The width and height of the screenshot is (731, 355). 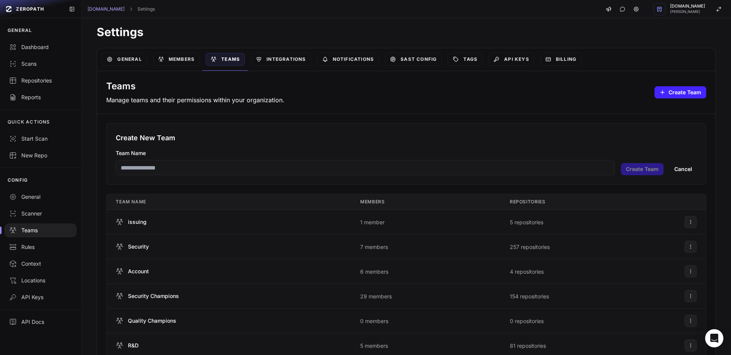 I want to click on span: Security Champions, so click(x=153, y=296).